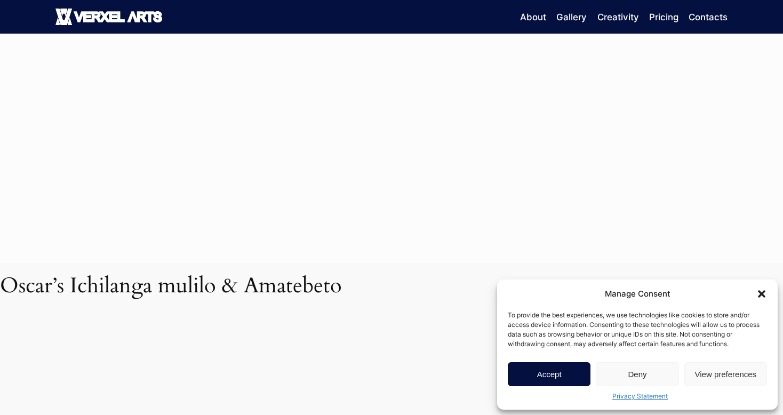  Describe the element at coordinates (618, 17) in the screenshot. I see `span: Creativity` at that location.